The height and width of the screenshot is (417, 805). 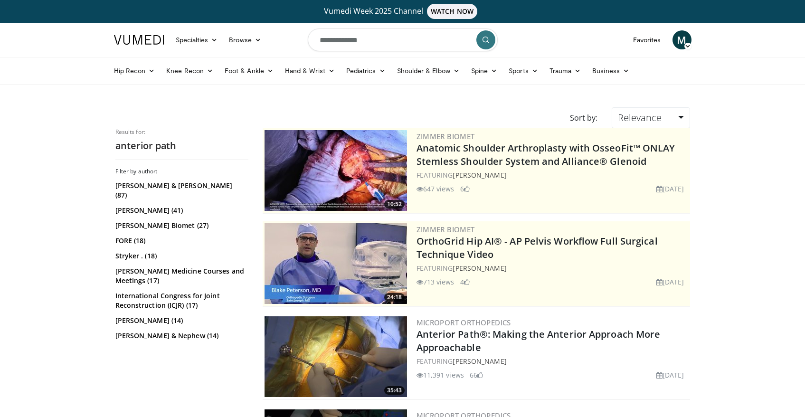 What do you see at coordinates (336, 357) in the screenshot?
I see `a: 35:43` at bounding box center [336, 357].